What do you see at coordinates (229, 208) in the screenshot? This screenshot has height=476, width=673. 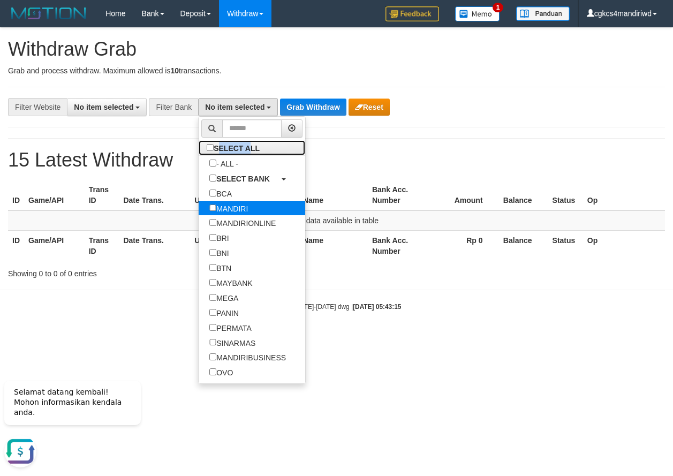 I see `label: MANDIRI` at bounding box center [229, 208].